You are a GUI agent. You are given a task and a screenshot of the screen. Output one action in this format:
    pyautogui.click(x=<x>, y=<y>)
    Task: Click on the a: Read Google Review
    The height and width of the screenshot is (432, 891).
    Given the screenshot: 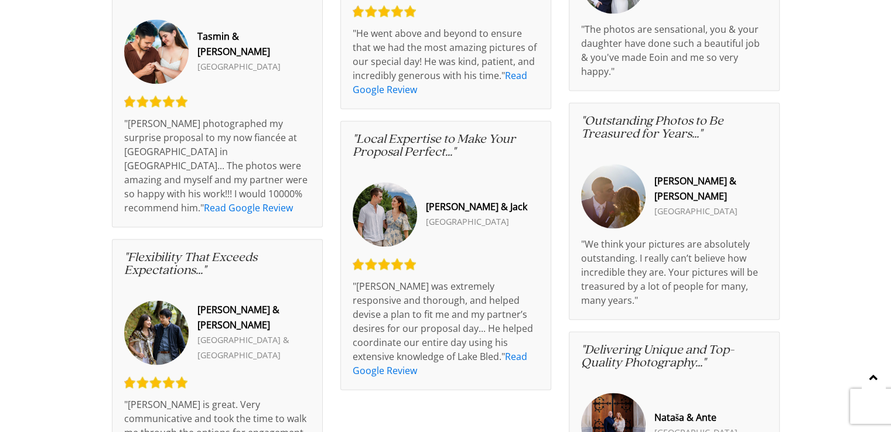 What is the action you would take?
    pyautogui.click(x=248, y=208)
    